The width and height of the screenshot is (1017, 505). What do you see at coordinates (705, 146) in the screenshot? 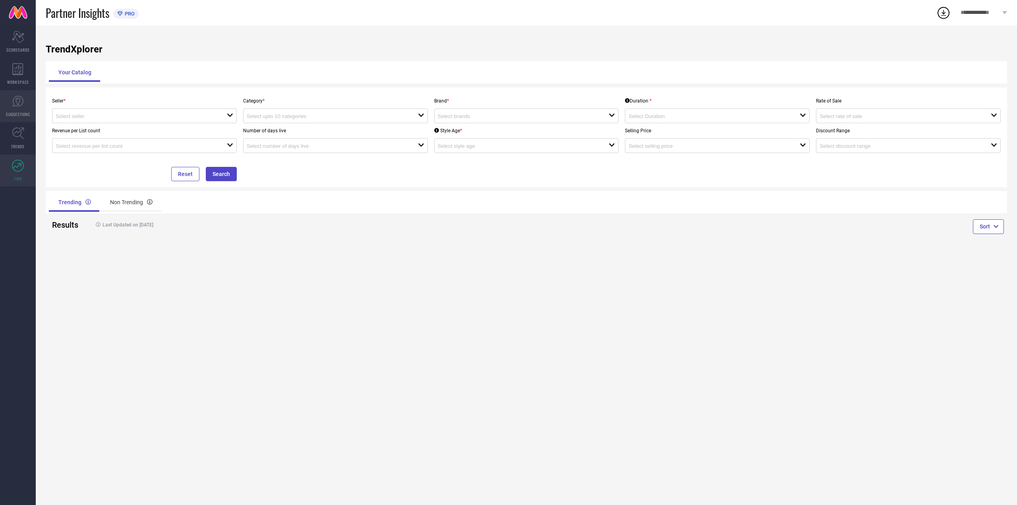
I see `input: Select selling price` at bounding box center [705, 146].